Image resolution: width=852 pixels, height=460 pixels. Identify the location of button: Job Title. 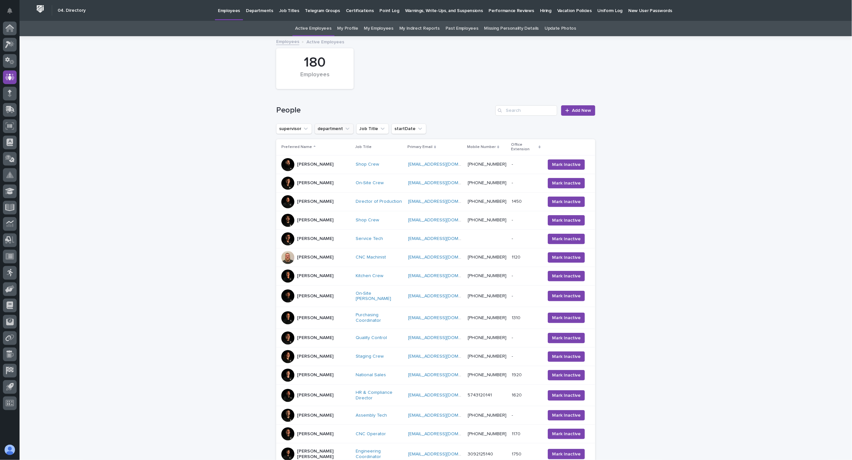
(373, 129).